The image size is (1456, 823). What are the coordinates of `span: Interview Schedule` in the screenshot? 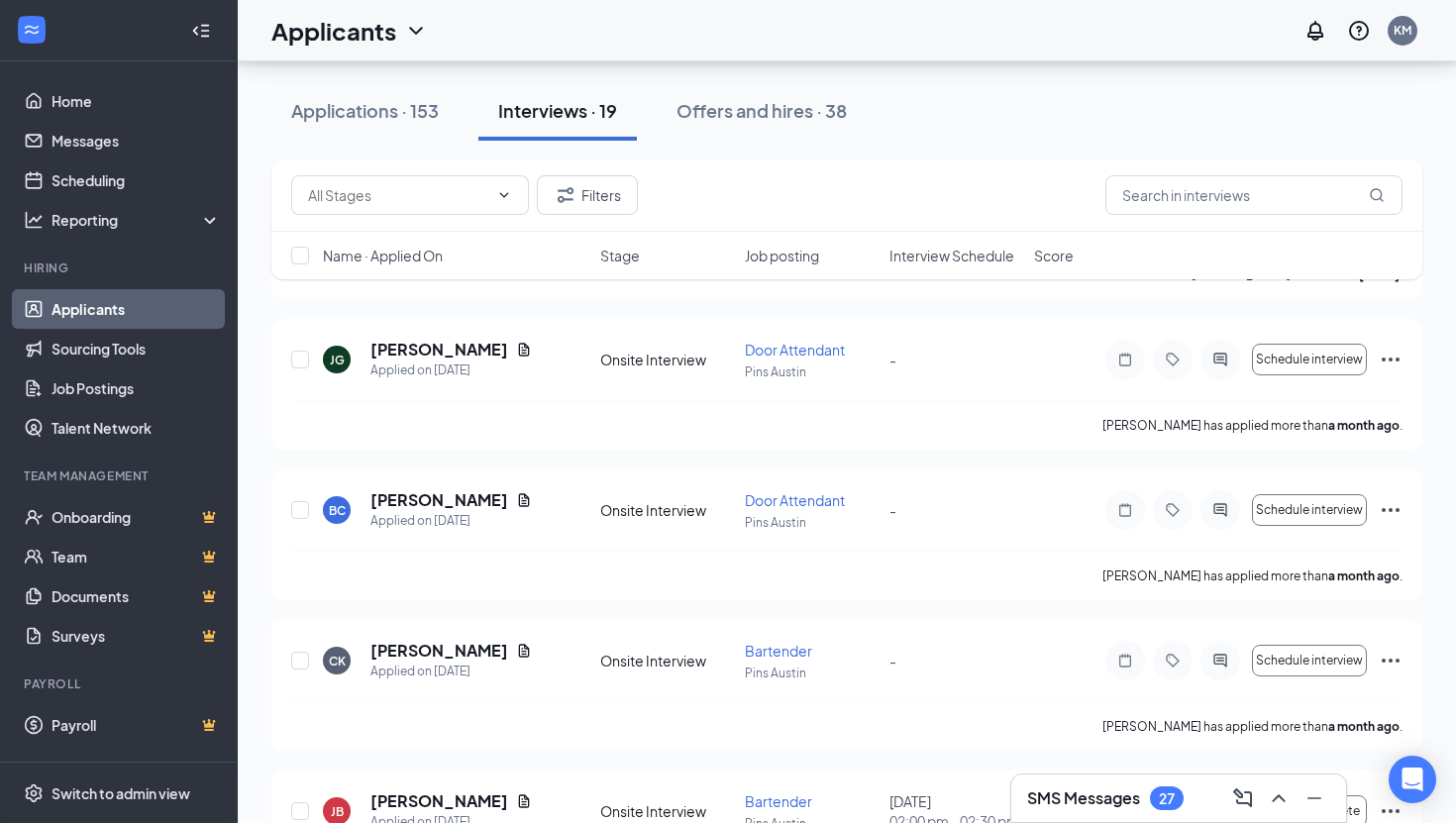 It's located at (952, 256).